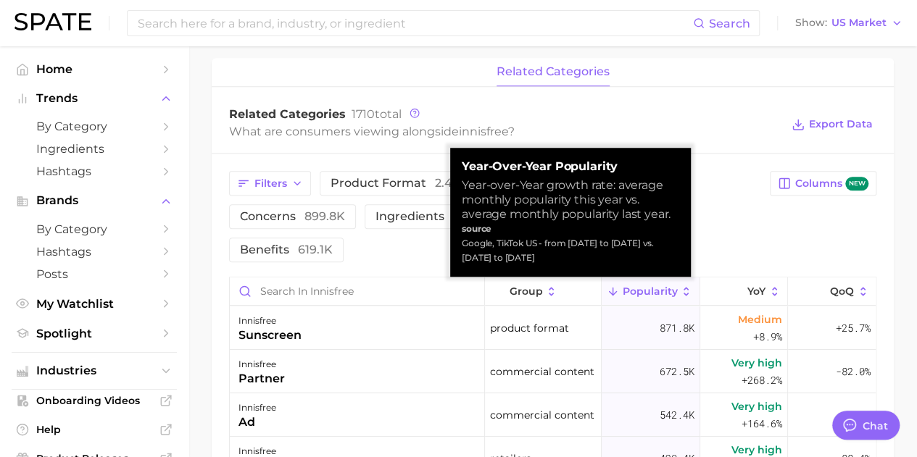 This screenshot has height=457, width=917. Describe the element at coordinates (315, 249) in the screenshot. I see `span: 619.1k` at that location.